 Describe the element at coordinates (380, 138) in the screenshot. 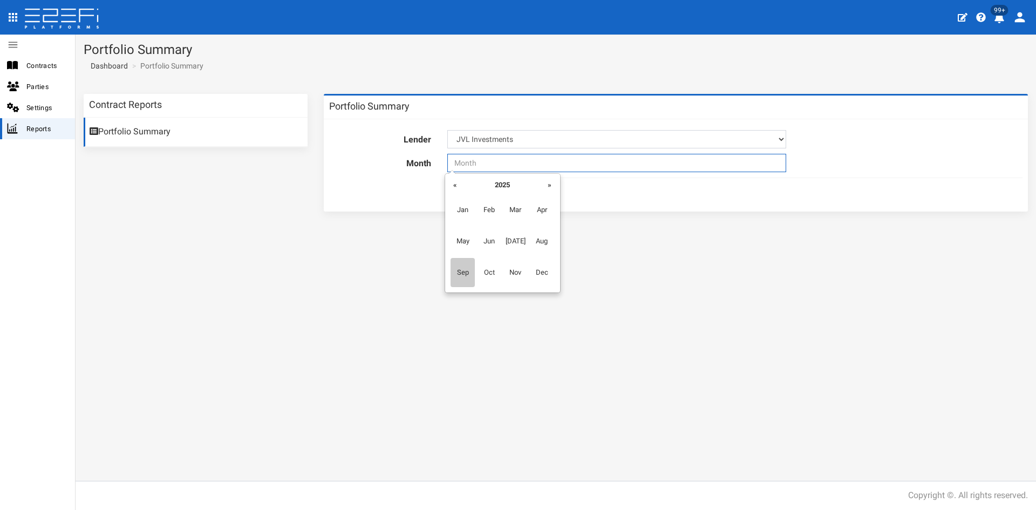

I see `label: Lender` at that location.